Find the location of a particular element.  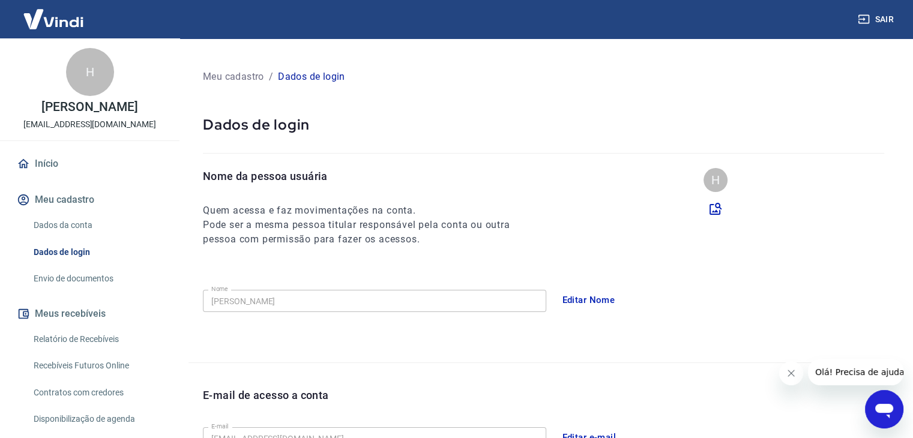

p: Meu cadastro is located at coordinates (233, 77).